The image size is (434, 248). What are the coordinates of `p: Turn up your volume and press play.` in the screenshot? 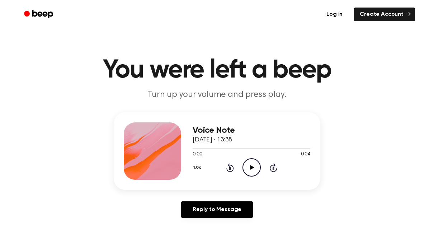 It's located at (217, 95).